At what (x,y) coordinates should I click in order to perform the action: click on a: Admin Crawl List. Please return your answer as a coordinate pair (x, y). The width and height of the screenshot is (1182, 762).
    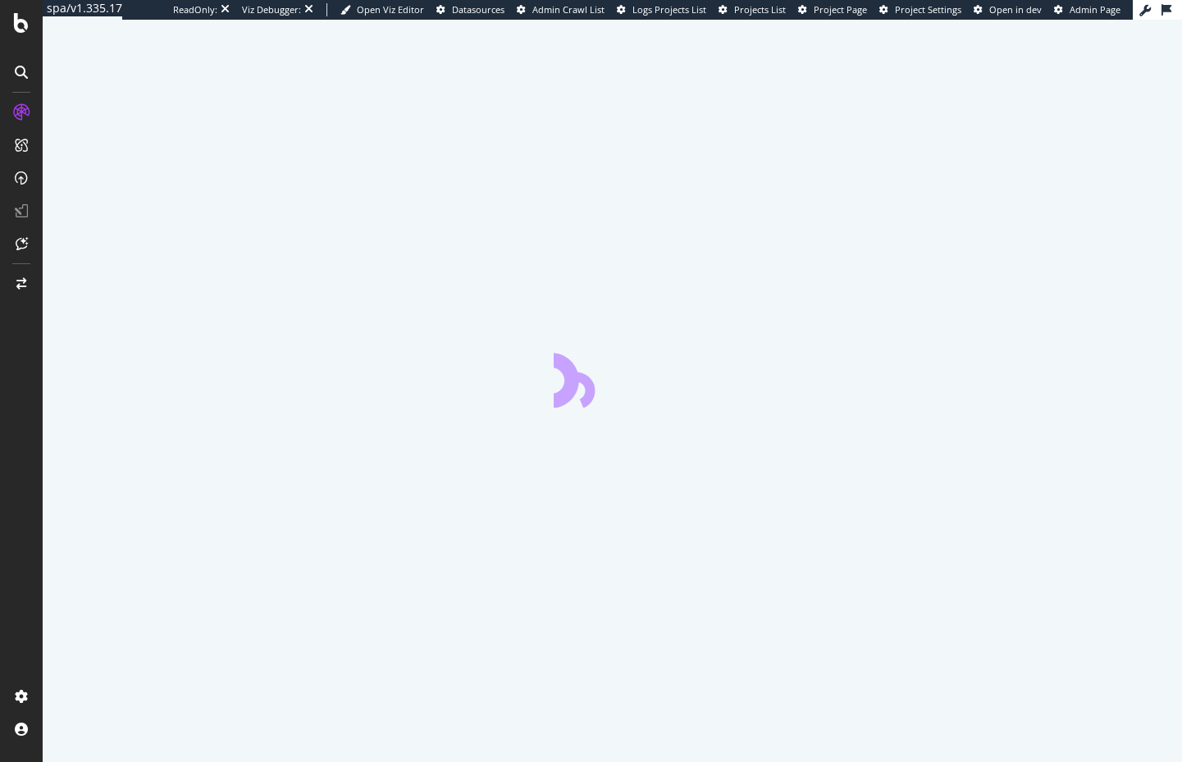
    Looking at the image, I should click on (560, 10).